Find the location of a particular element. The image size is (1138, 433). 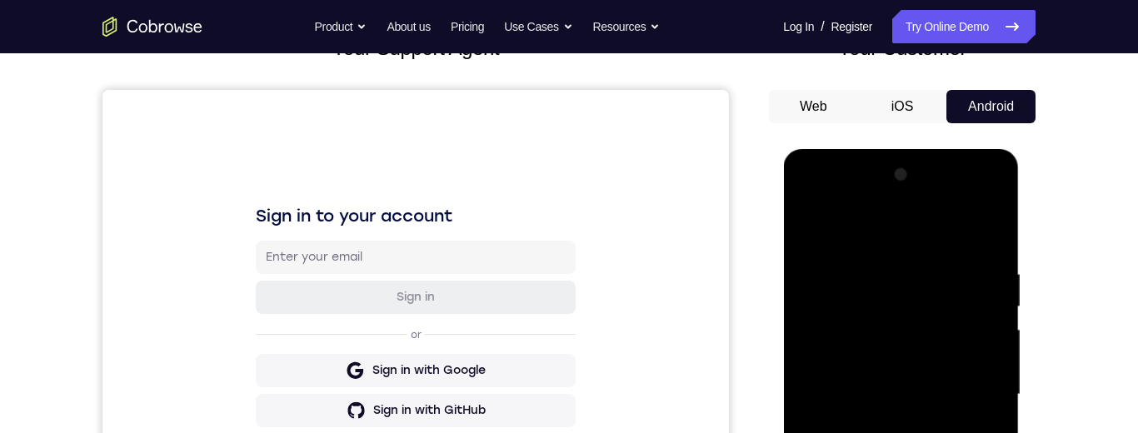

button: Web is located at coordinates (813, 107).